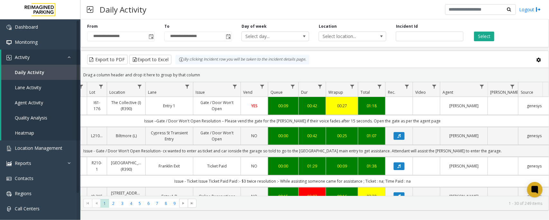  I want to click on span: Go to the last page, so click(192, 203).